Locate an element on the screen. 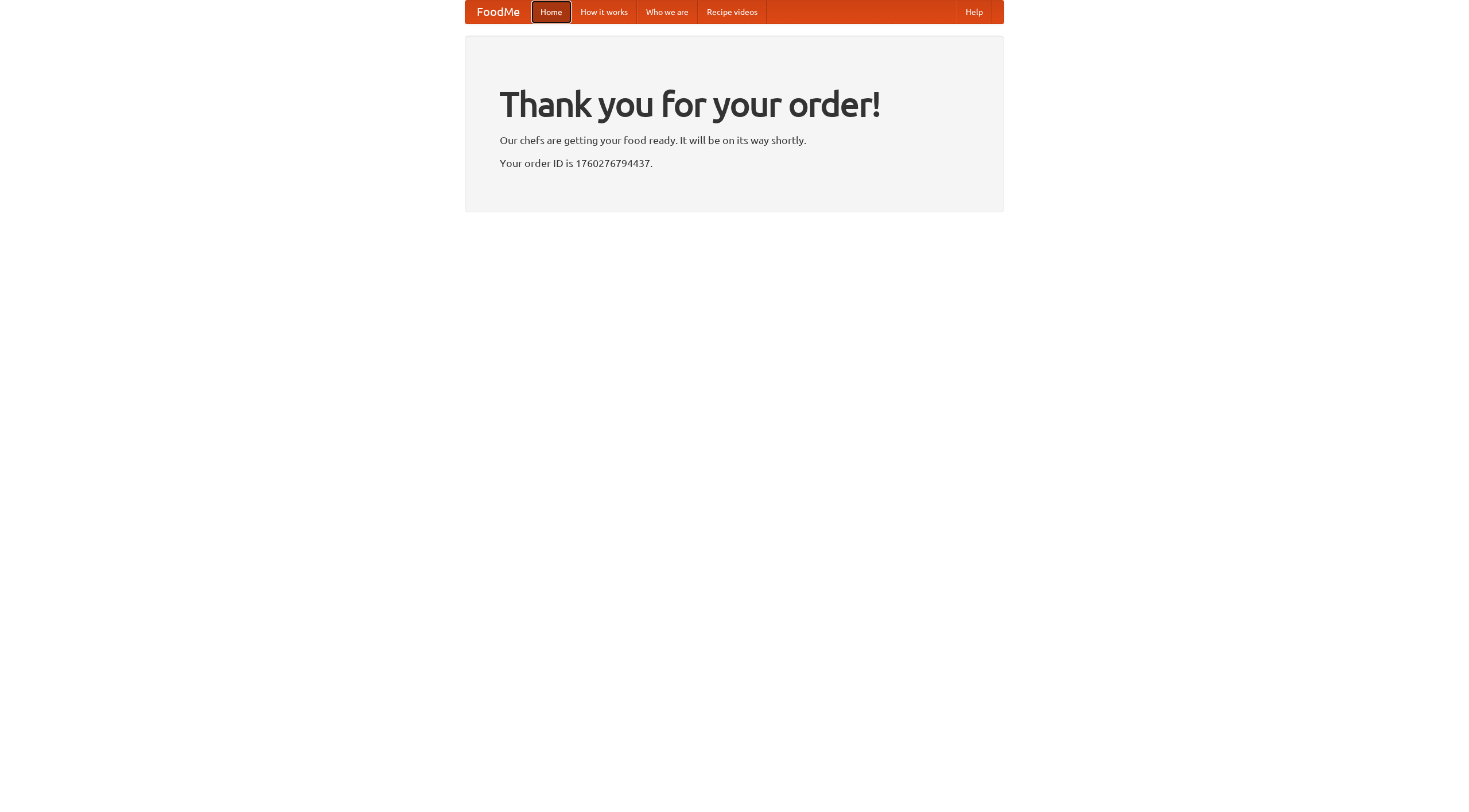 The image size is (1469, 812). p: Our chefs are getting your food ready. It will be on its way shortly. is located at coordinates (734, 141).